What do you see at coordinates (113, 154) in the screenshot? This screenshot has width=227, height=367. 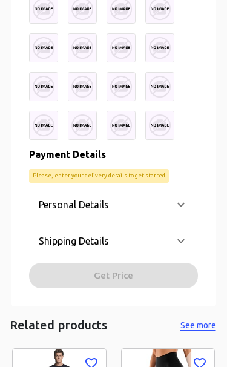 I see `p: Payment Details` at bounding box center [113, 154].